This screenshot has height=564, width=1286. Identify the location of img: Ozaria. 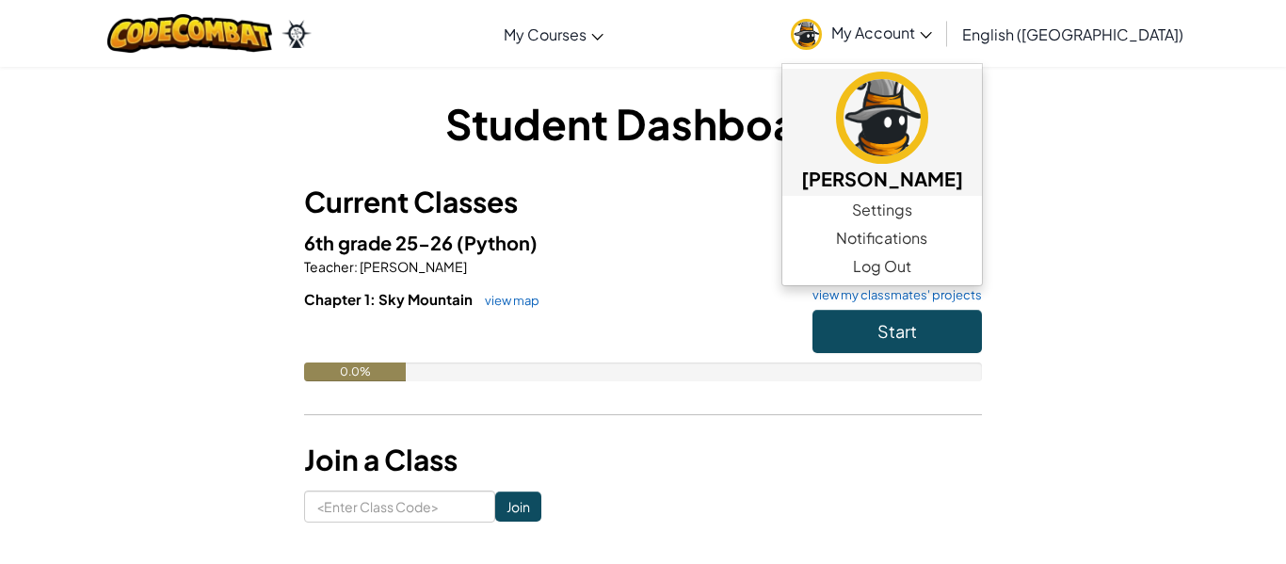
(297, 34).